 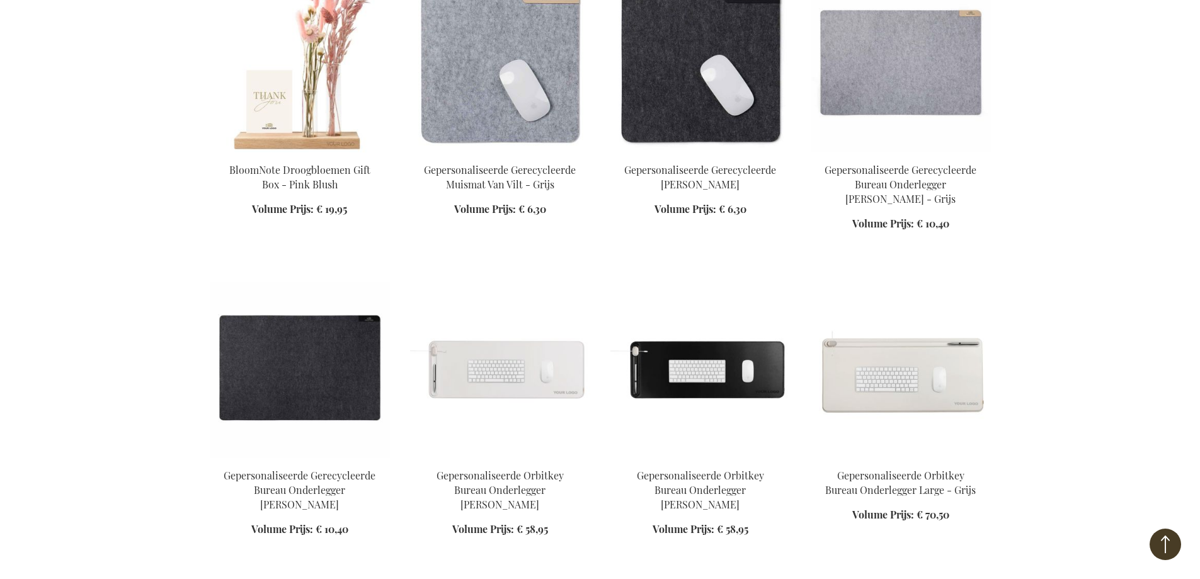 I want to click on a: Personalised Recycled Felt Mouse Pad - Grey, so click(x=500, y=153).